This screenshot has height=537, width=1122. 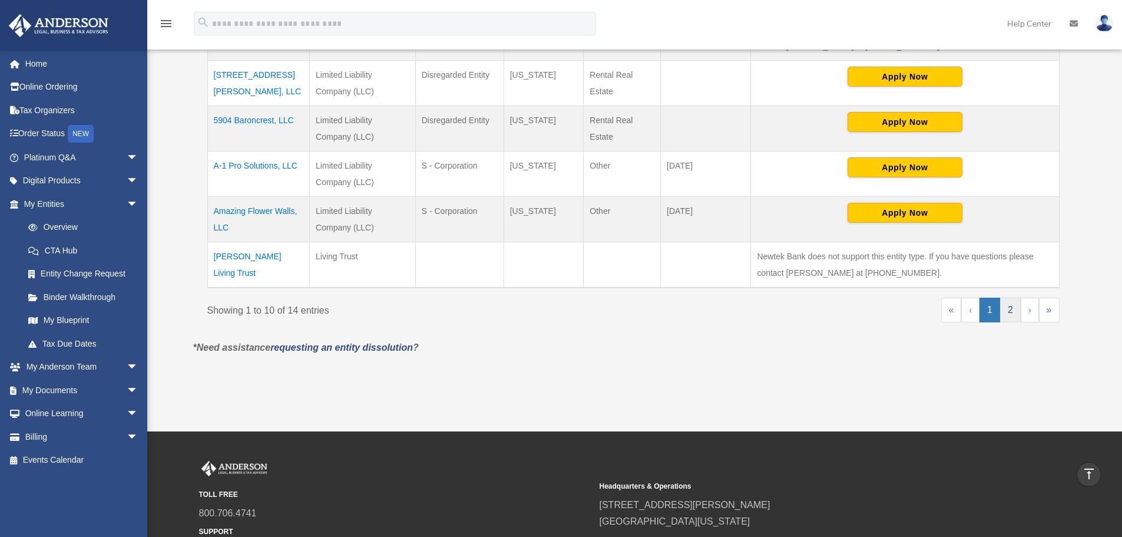 I want to click on td: 5904 Baroncrest, LLC, so click(x=259, y=128).